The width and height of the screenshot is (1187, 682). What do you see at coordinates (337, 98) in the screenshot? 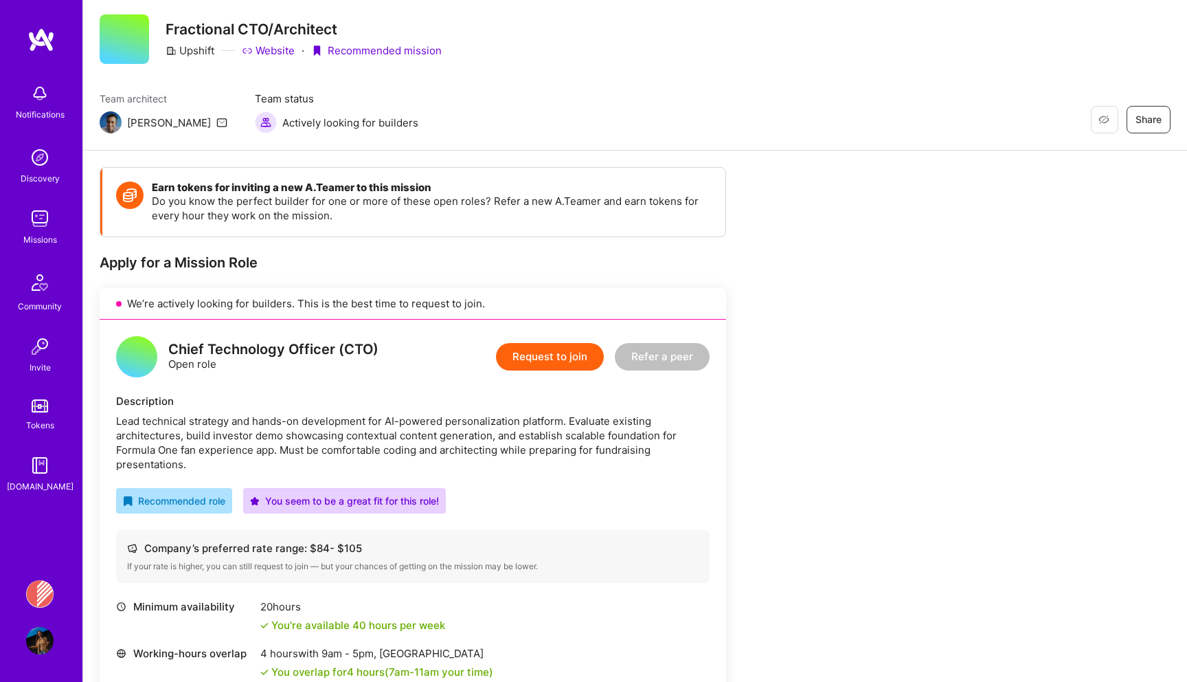
I see `span: Team status` at bounding box center [337, 98].